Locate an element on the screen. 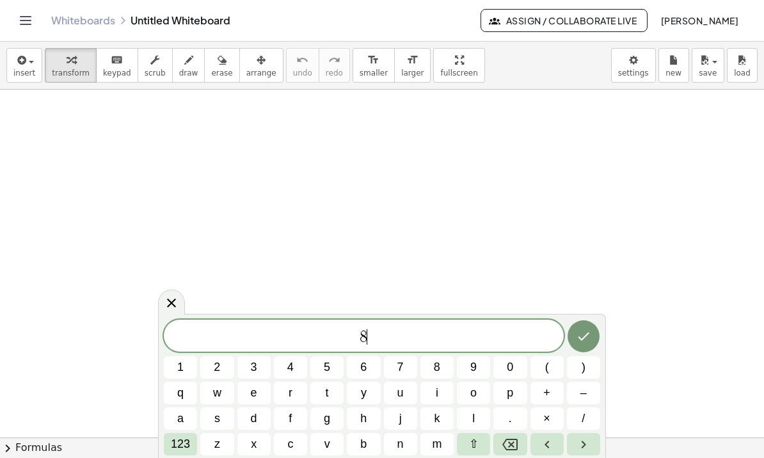 The image size is (764, 458). button: 6 is located at coordinates (364, 367).